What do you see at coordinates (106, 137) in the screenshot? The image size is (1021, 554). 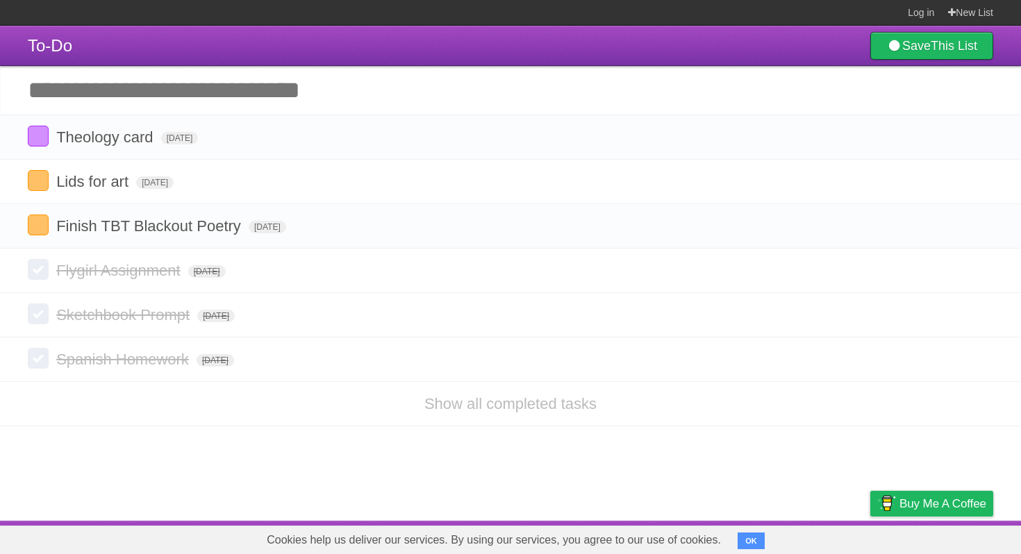 I see `span: Theology card` at bounding box center [106, 137].